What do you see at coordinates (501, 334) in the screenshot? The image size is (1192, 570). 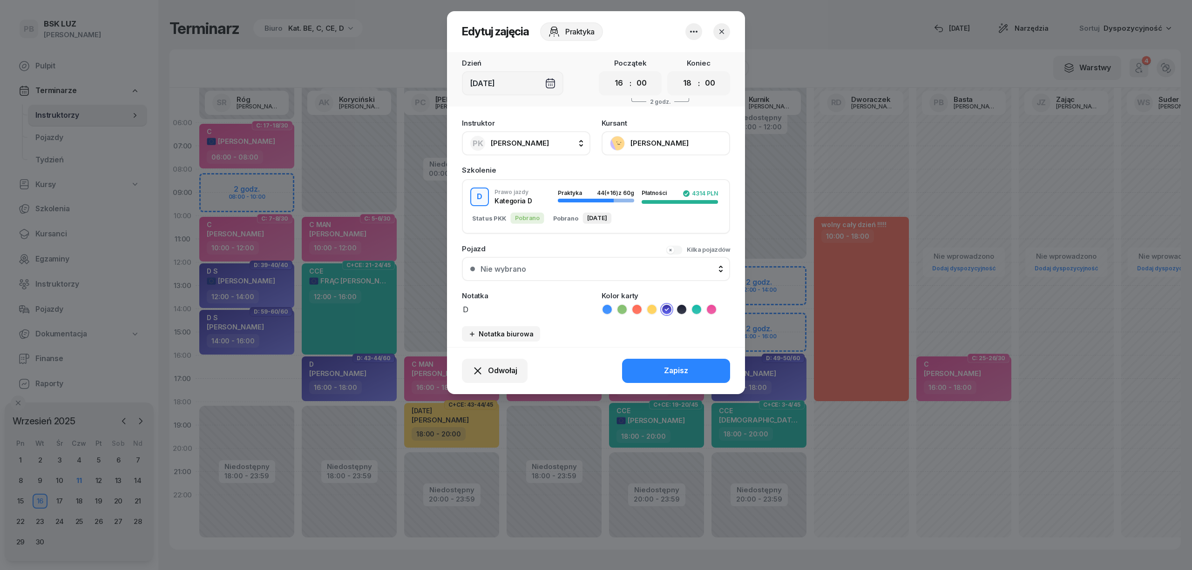 I see `div: Notatka biurowa` at bounding box center [501, 334].